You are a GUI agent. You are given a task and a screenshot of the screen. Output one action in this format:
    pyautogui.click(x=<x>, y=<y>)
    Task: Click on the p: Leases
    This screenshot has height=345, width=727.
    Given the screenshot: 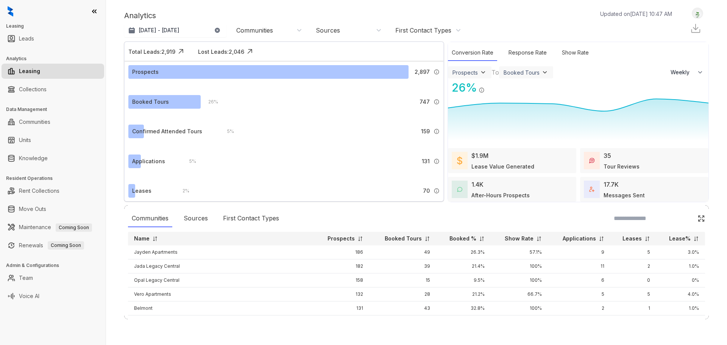 What is the action you would take?
    pyautogui.click(x=632, y=239)
    